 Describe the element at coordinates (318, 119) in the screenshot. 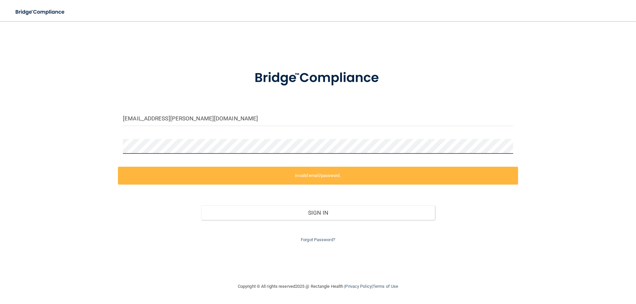

I see `input: Email` at that location.